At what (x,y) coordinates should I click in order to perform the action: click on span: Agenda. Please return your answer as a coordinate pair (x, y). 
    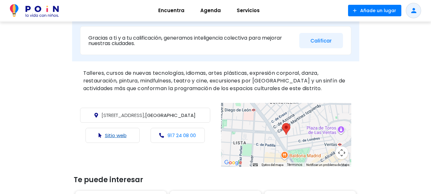
    Looking at the image, I should click on (210, 11).